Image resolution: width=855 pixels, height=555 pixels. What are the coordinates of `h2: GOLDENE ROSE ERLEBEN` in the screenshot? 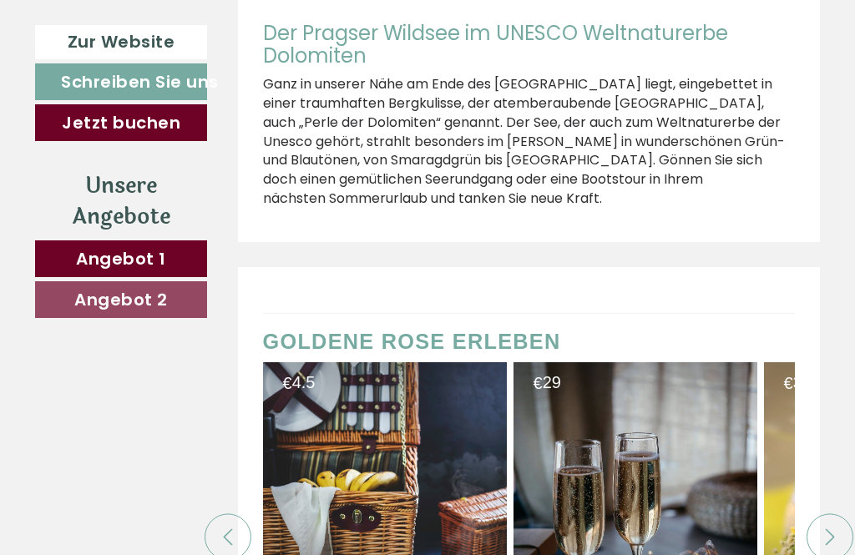 It's located at (530, 342).